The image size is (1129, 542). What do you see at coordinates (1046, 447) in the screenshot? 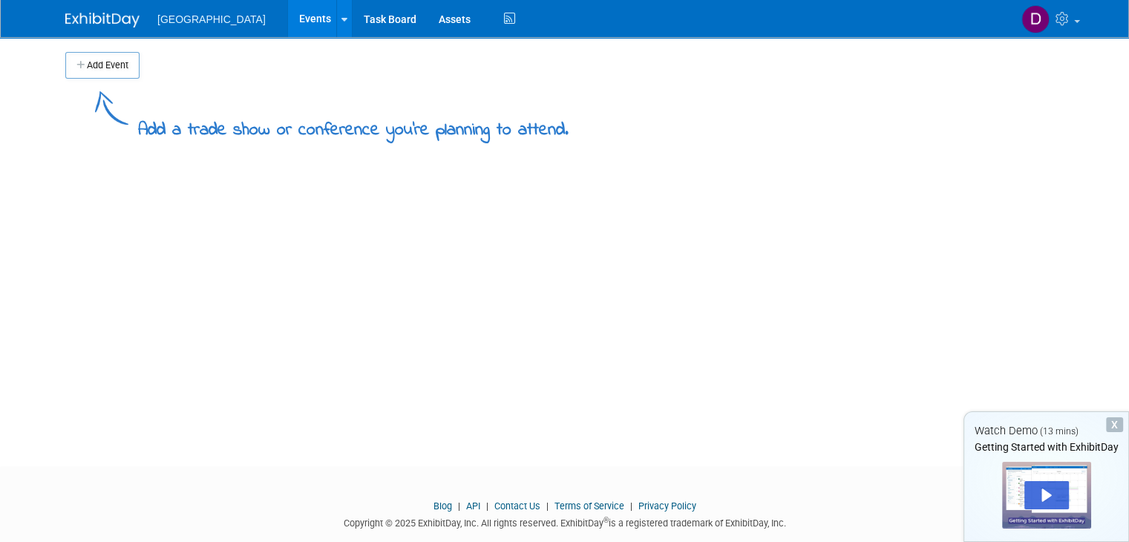
I see `div: Getting Started with ExhibitDay` at bounding box center [1046, 447].